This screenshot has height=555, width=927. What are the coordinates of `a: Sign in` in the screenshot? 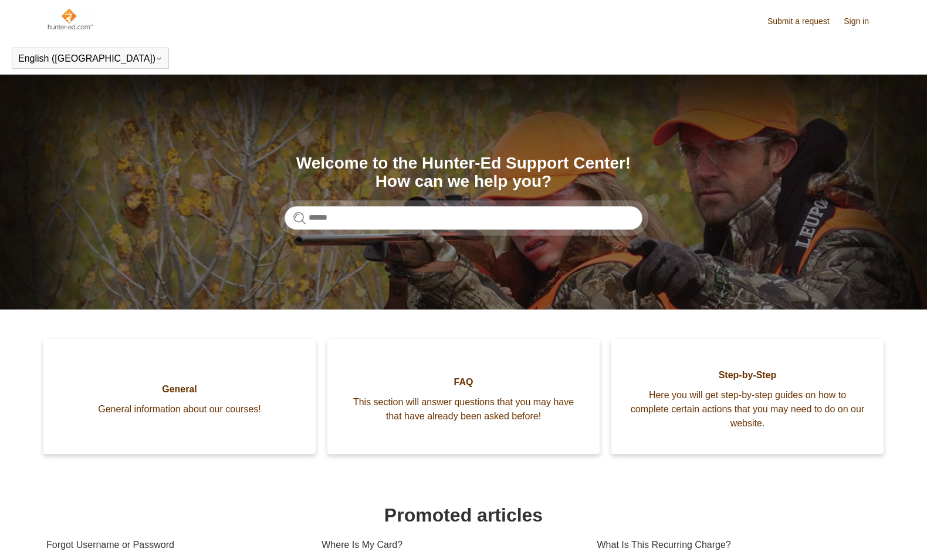 It's located at (862, 21).